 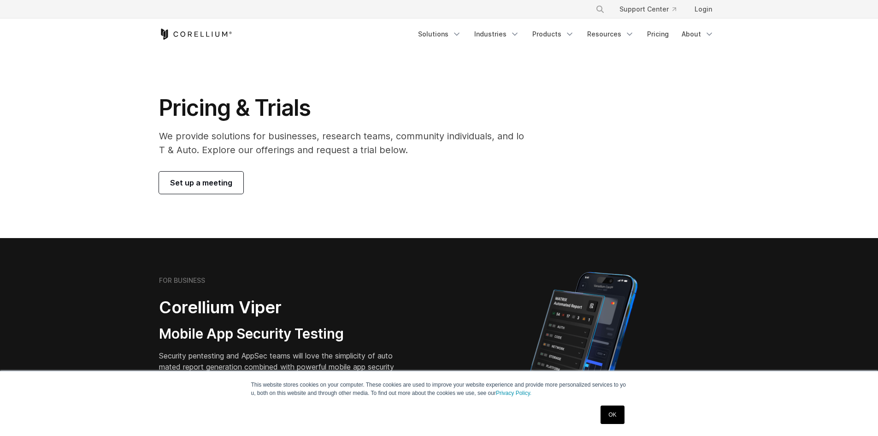 What do you see at coordinates (611, 34) in the screenshot?
I see `a: Resources` at bounding box center [611, 34].